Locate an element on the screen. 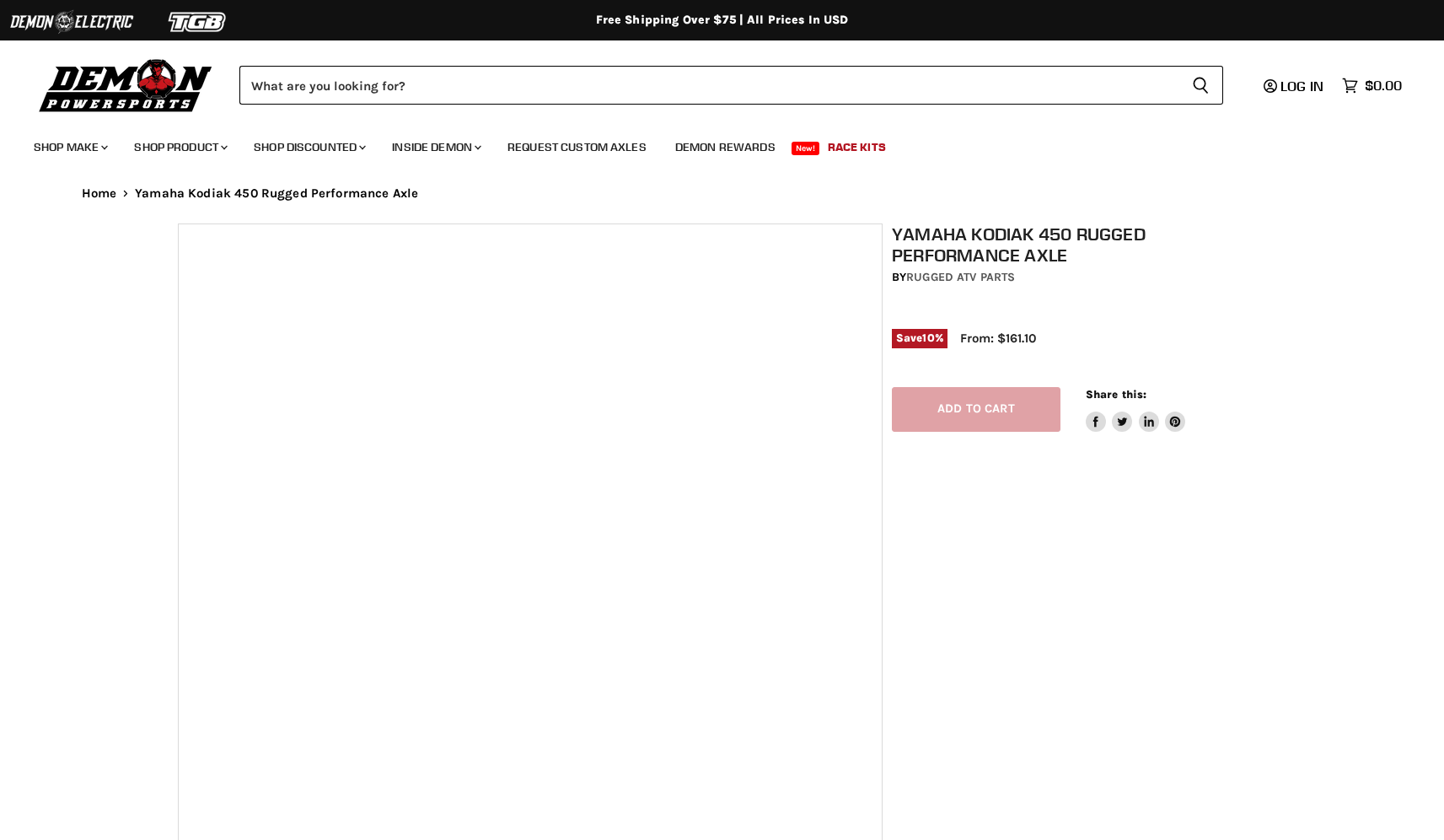 The image size is (1444, 840). span: Yamaha Kodiak 450 Rugged Performance Axle is located at coordinates (277, 193).